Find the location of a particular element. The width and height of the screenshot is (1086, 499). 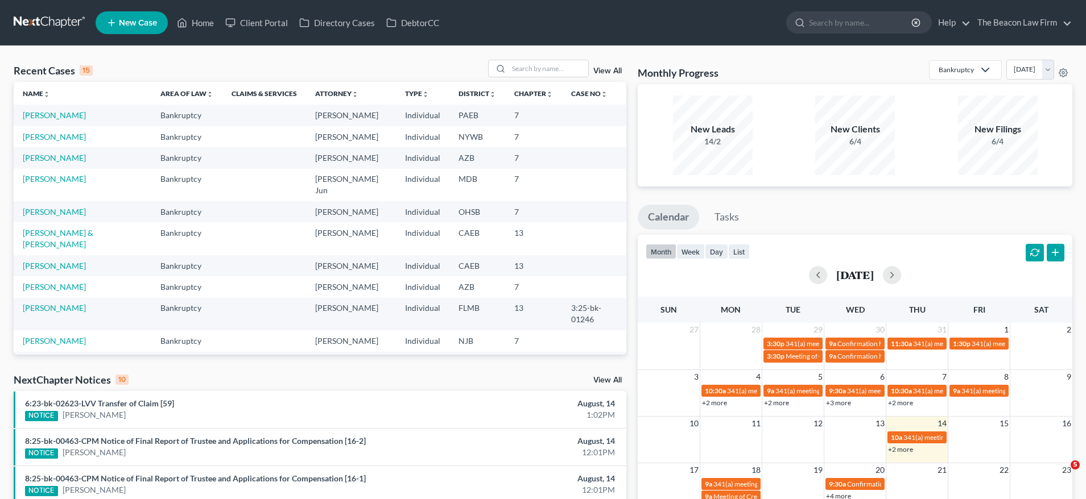

a: Calendar is located at coordinates (668, 217).